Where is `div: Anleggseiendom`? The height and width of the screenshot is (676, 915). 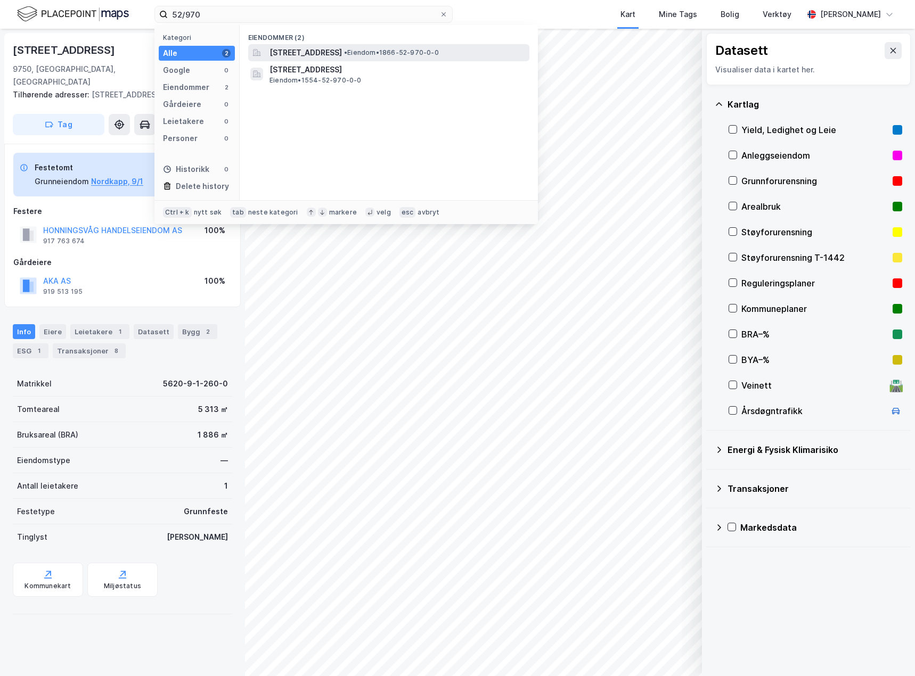
div: Anleggseiendom is located at coordinates (815, 156).